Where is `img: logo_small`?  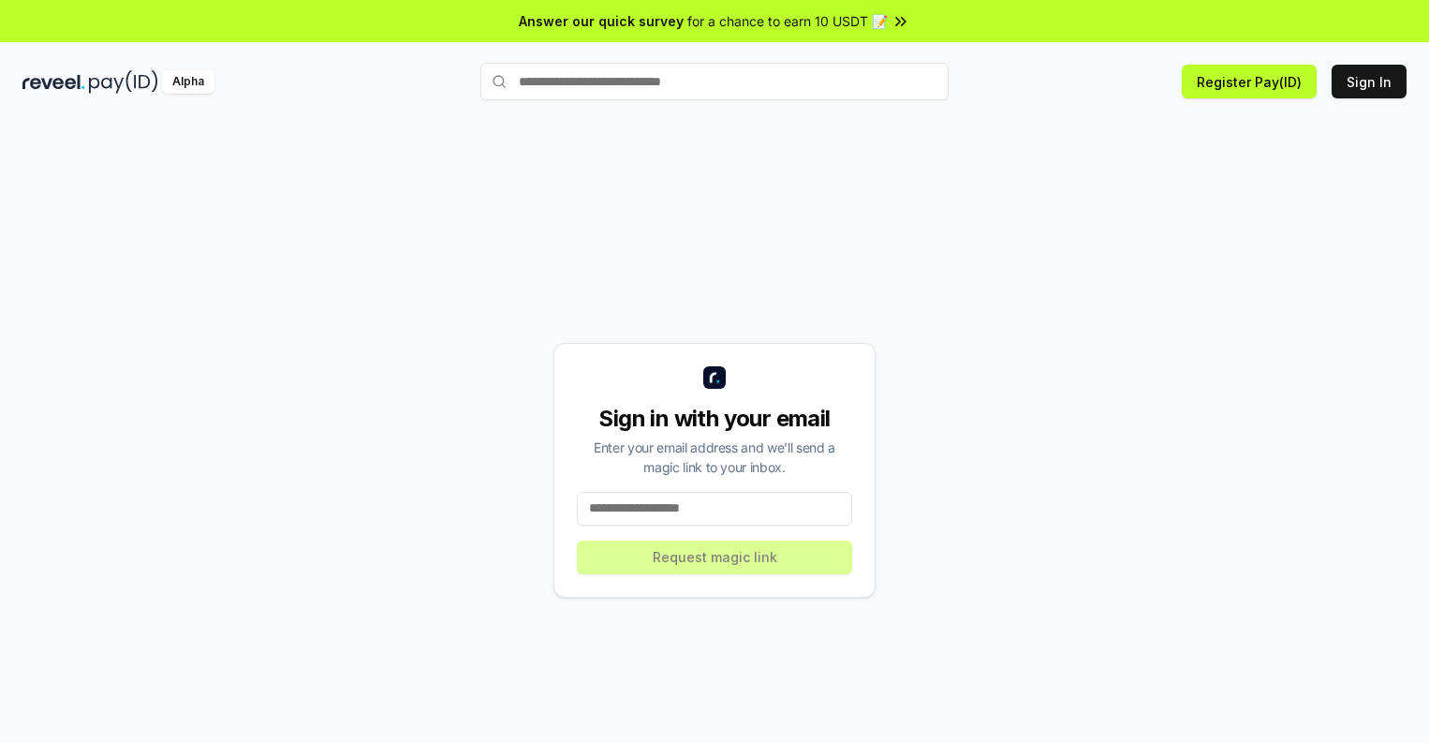 img: logo_small is located at coordinates (714, 377).